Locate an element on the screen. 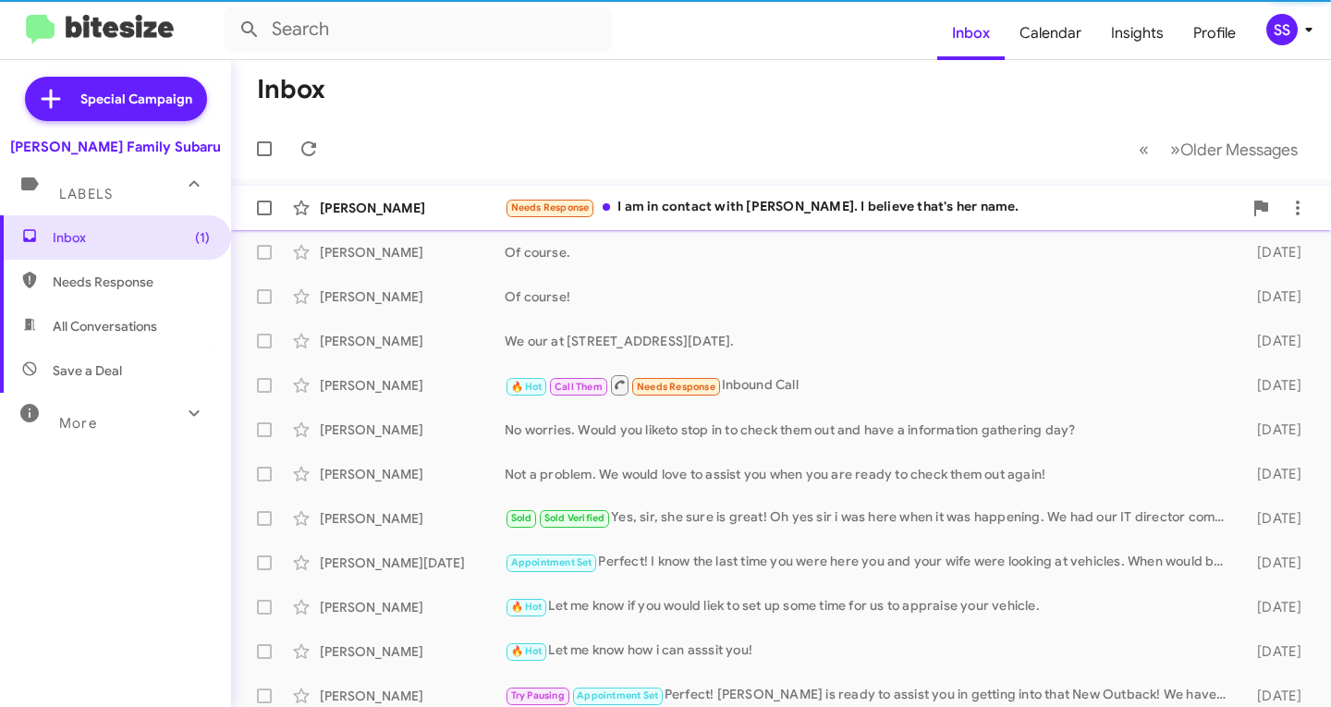  button: Previous is located at coordinates (1143, 149).